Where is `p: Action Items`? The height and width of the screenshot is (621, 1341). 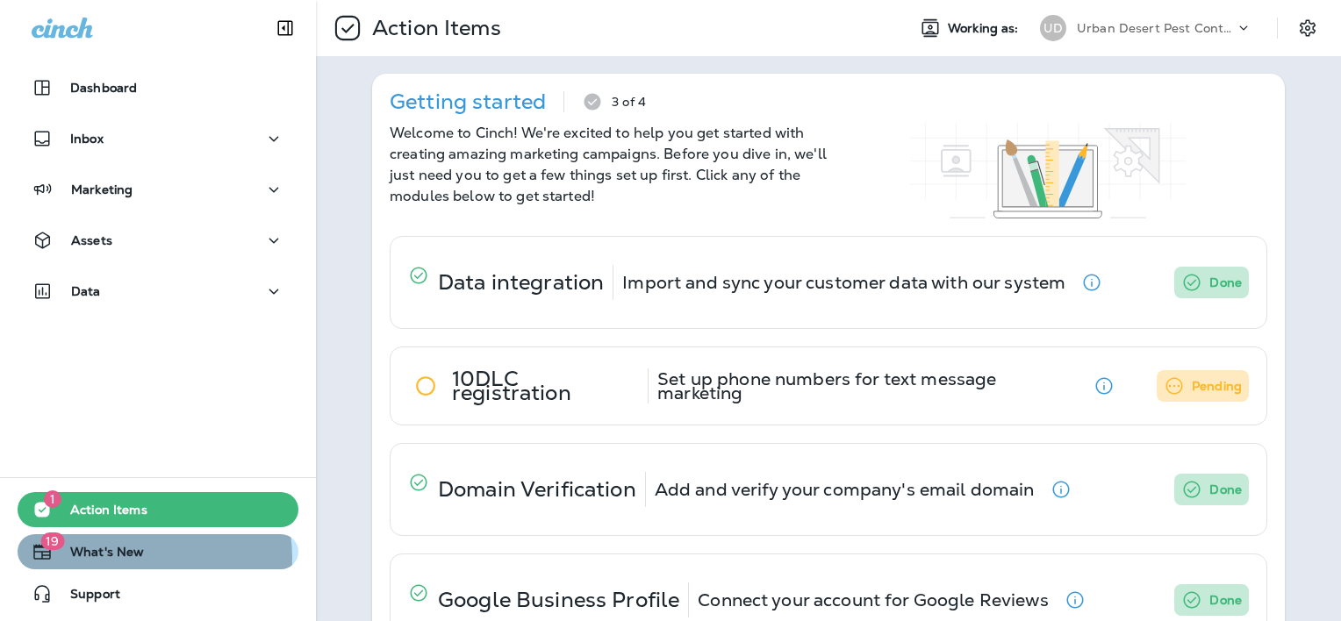 p: Action Items is located at coordinates (433, 28).